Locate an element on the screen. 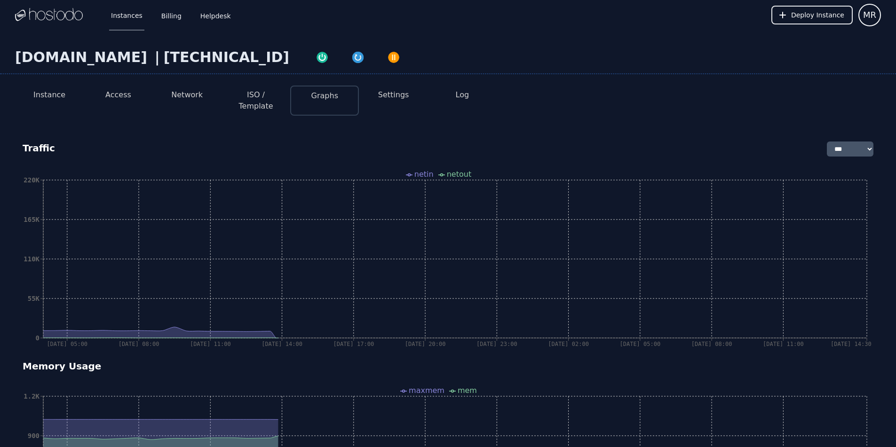 The image size is (896, 447). button: Log is located at coordinates (462, 95).